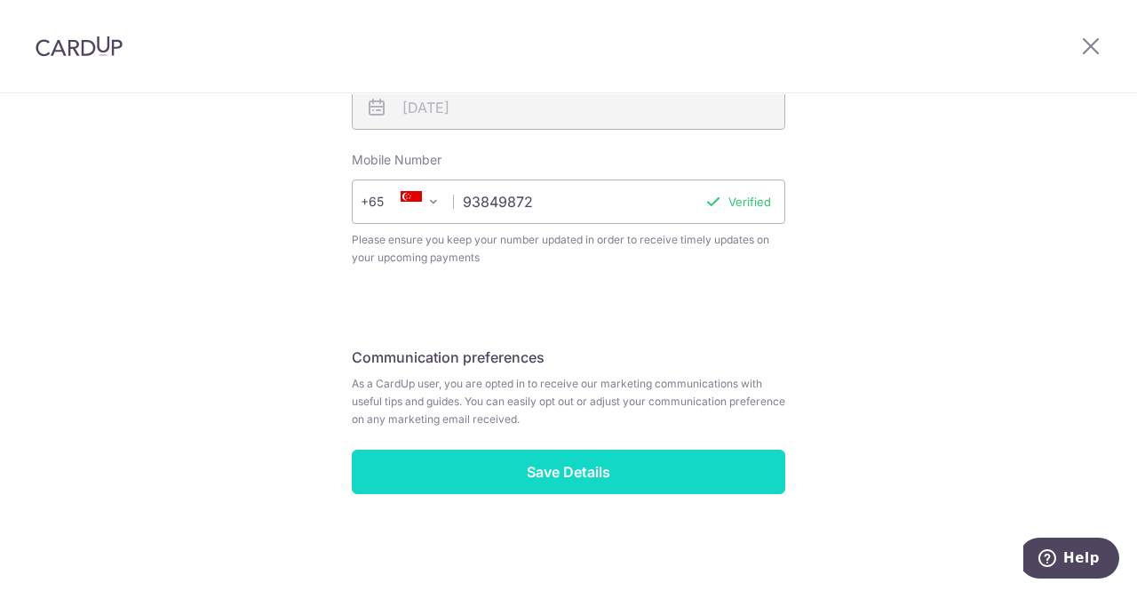  Describe the element at coordinates (569, 472) in the screenshot. I see `input: Save Details` at that location.